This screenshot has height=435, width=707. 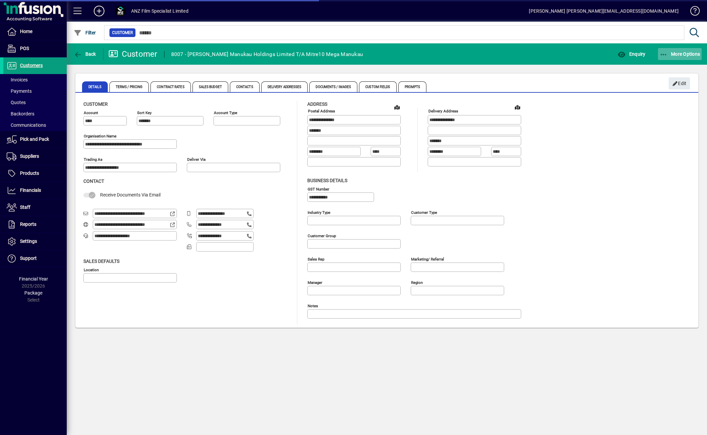 What do you see at coordinates (31, 65) in the screenshot?
I see `span: Customers` at bounding box center [31, 65].